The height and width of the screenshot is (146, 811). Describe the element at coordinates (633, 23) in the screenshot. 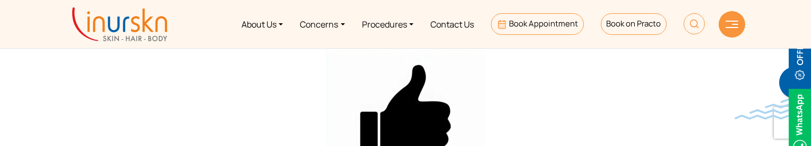

I see `span: Book on Practo` at that location.